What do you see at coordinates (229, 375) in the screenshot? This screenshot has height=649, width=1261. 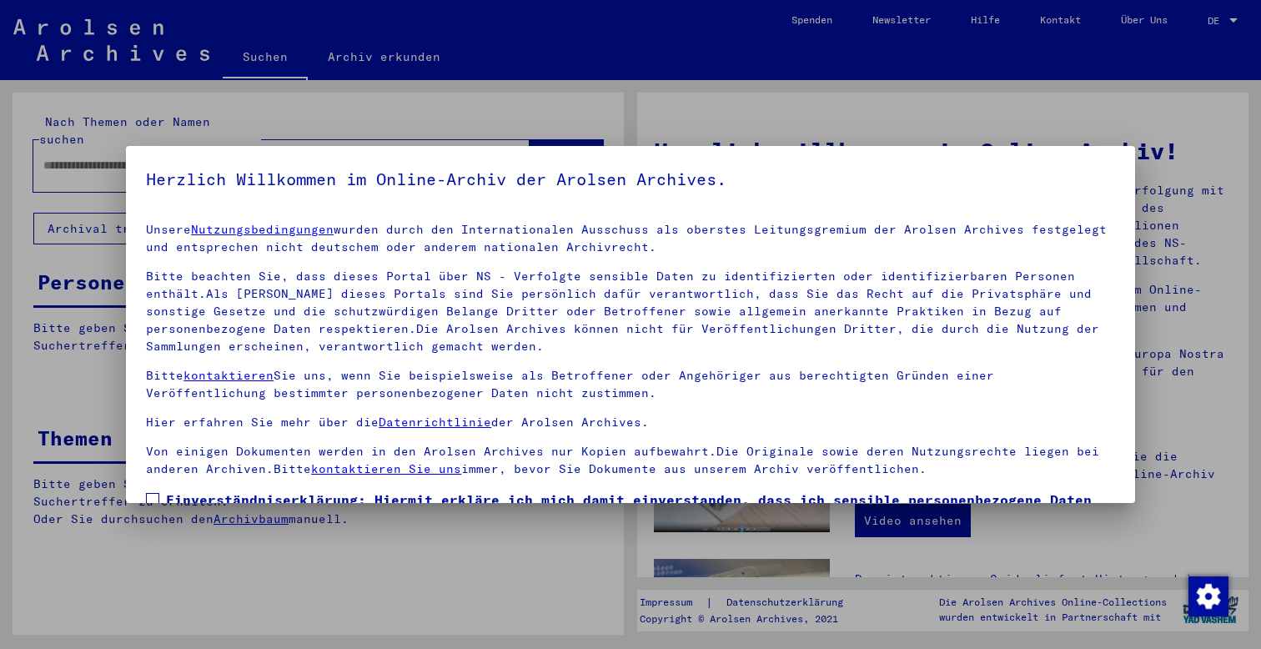 I see `a: kontaktieren` at bounding box center [229, 375].